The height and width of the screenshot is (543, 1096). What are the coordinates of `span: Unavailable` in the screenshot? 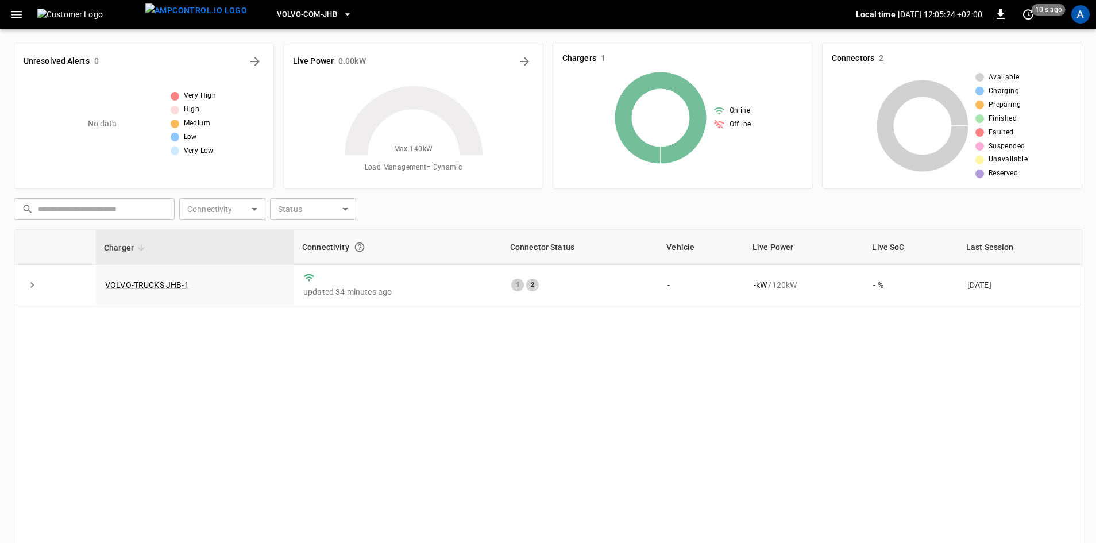 It's located at (1008, 160).